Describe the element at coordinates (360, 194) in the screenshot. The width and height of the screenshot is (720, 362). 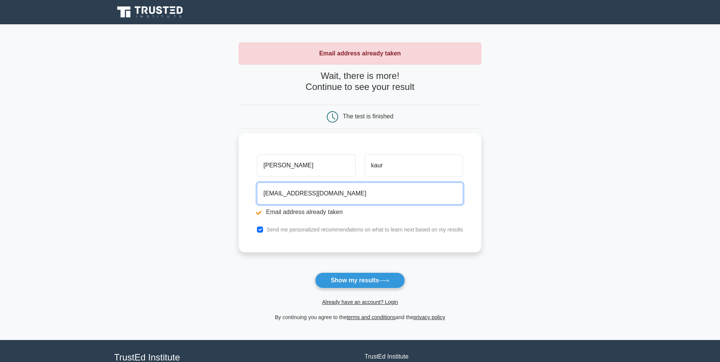
I see `input: Email` at that location.